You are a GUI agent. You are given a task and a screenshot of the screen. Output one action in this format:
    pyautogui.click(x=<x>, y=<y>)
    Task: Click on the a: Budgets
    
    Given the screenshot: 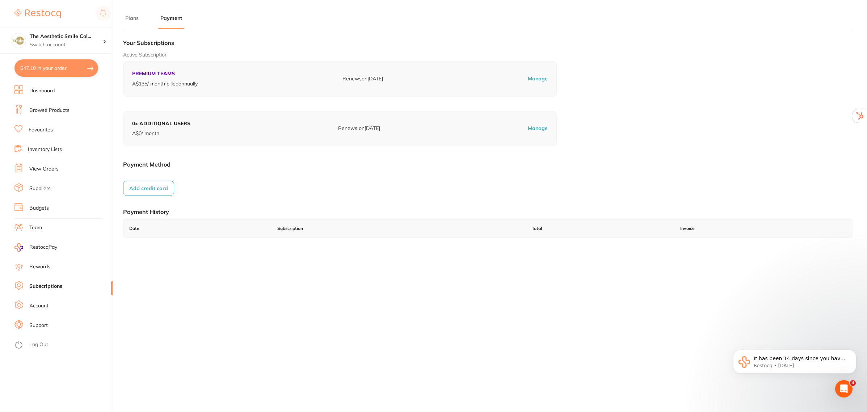 What is the action you would take?
    pyautogui.click(x=39, y=208)
    